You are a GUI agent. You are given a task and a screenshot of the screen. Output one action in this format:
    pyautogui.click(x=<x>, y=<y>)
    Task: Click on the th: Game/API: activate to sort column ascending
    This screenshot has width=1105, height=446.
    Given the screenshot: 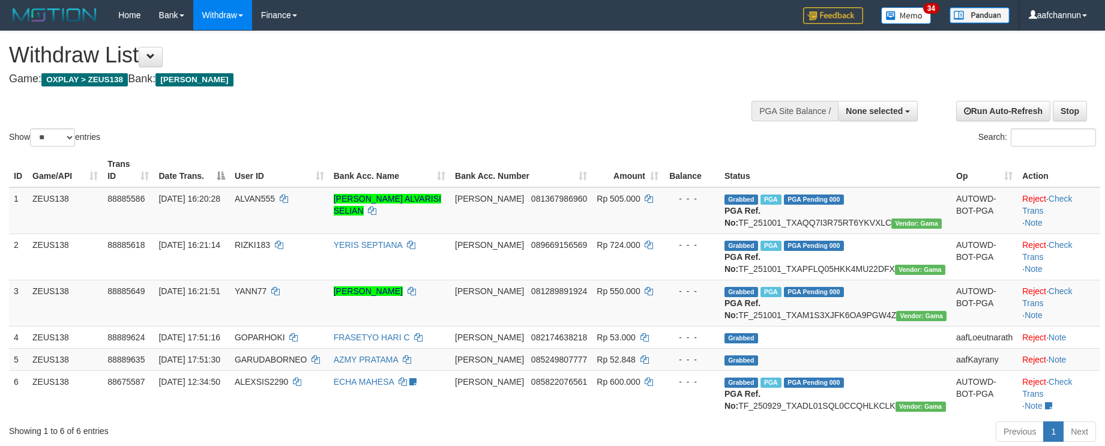 What is the action you would take?
    pyautogui.click(x=65, y=170)
    